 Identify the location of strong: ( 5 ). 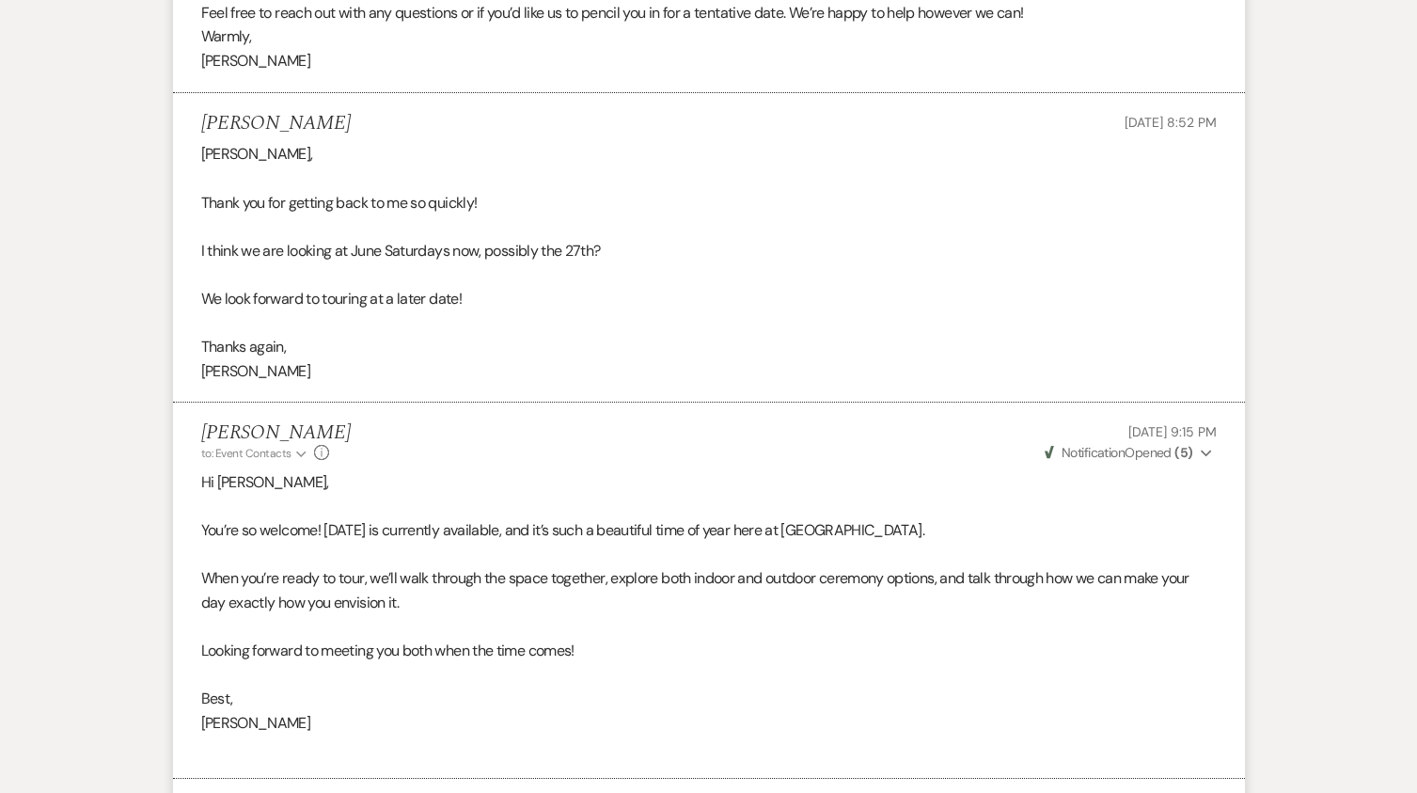
(1183, 452).